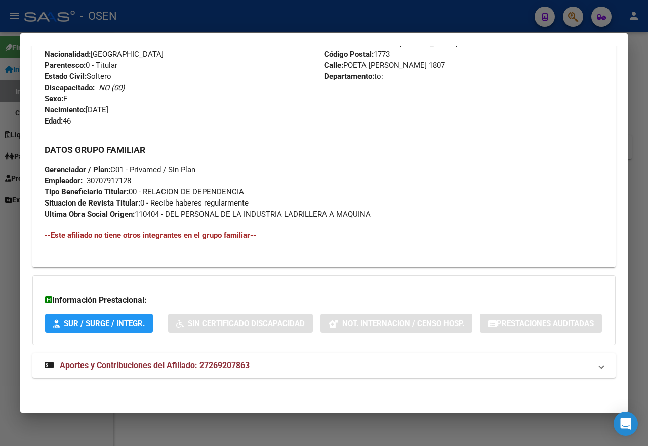 This screenshot has width=648, height=446. Describe the element at coordinates (208, 214) in the screenshot. I see `span: 110404 - DEL PERSONAL DE LA INDUSTRIA LADRILLERA A MAQUINA` at that location.